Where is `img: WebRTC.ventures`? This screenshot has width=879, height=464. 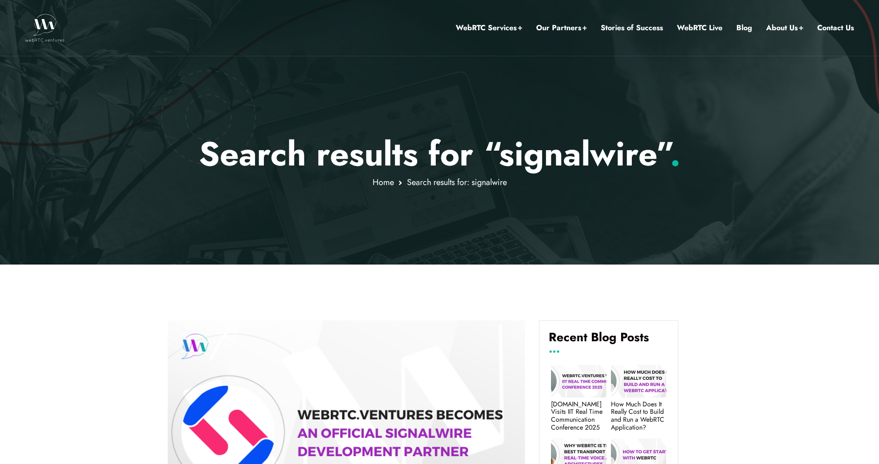
img: WebRTC.ventures is located at coordinates (45, 28).